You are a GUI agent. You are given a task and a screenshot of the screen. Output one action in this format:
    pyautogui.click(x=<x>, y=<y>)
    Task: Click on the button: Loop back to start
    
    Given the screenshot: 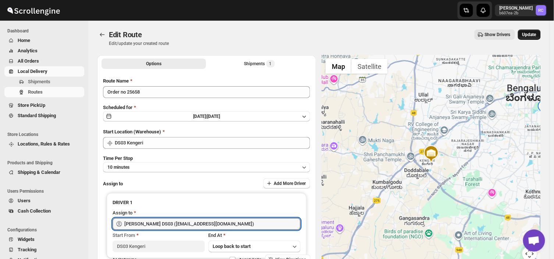 What is the action you would take?
    pyautogui.click(x=255, y=246)
    